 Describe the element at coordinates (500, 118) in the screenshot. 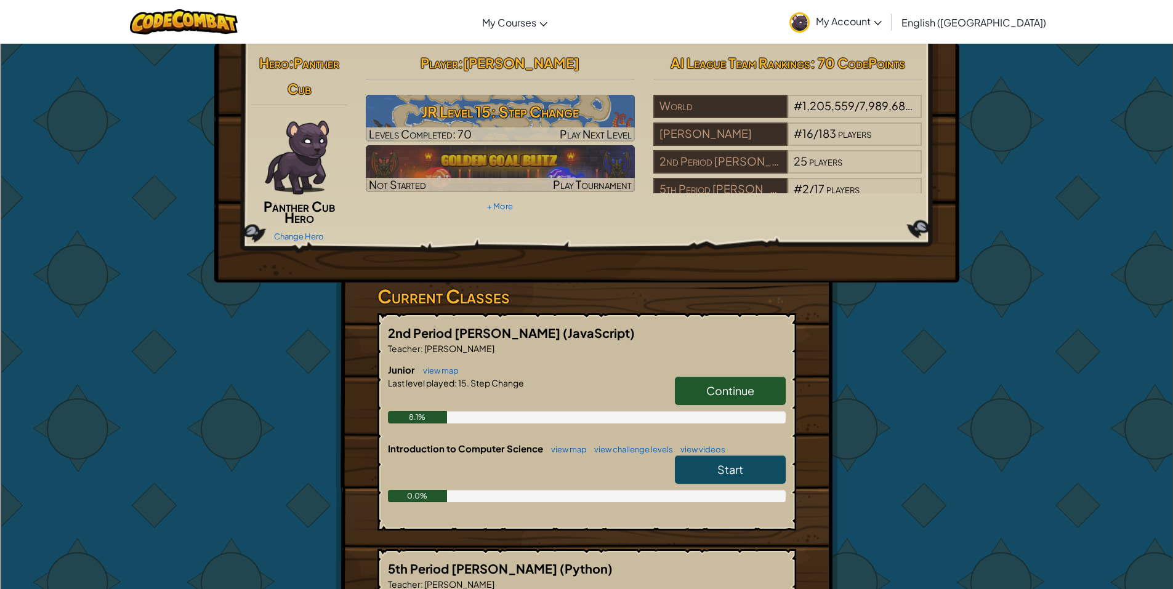

I see `a: Play Next Level` at that location.